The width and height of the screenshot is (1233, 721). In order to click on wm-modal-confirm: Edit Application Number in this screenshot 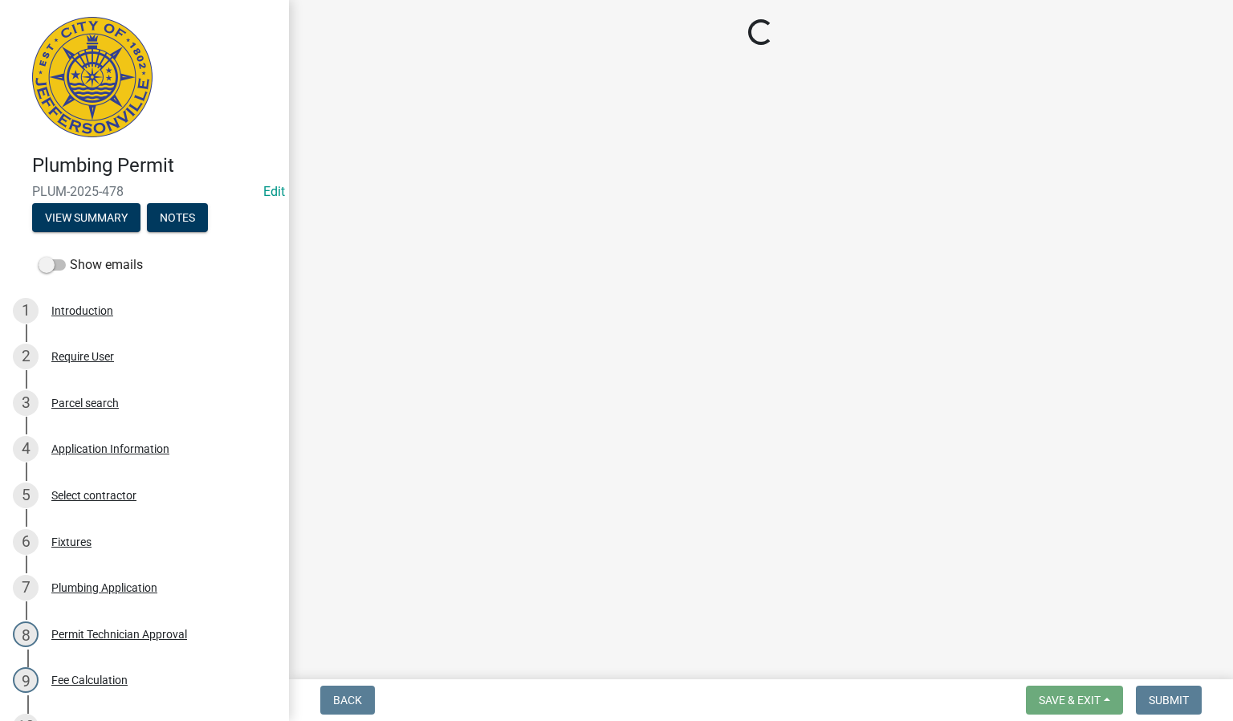, I will do `click(274, 191)`.